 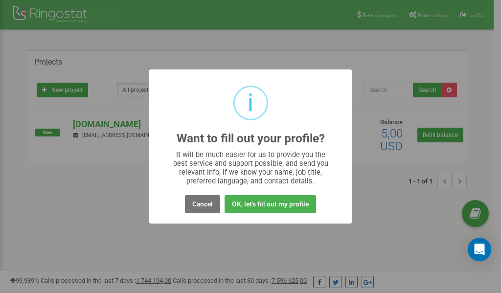 What do you see at coordinates (203, 204) in the screenshot?
I see `button: Cancel` at bounding box center [203, 204].